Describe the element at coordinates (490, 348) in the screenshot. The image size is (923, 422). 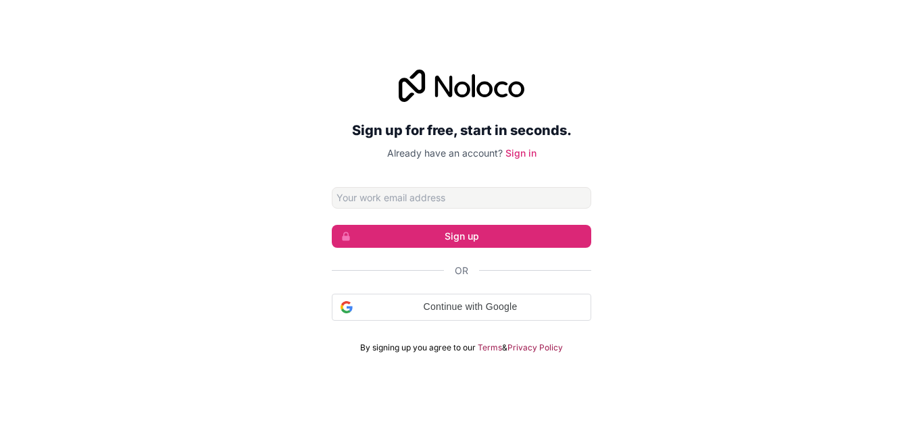
I see `a: Terms` at that location.